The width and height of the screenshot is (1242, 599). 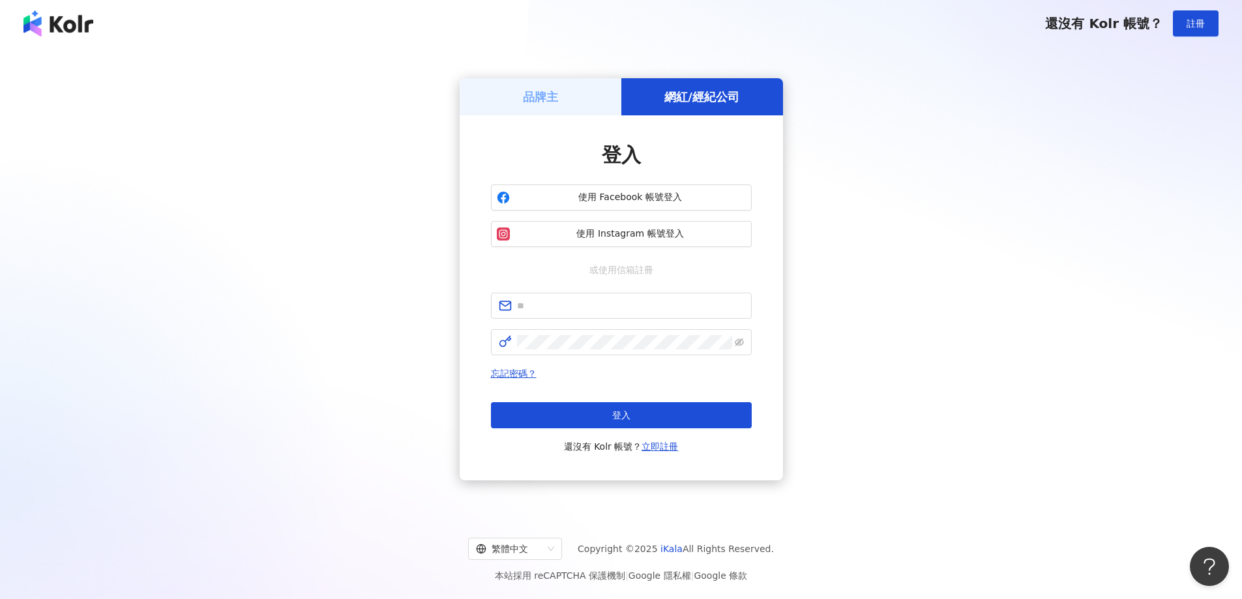 I want to click on span: 或使用信箱註冊, so click(x=621, y=270).